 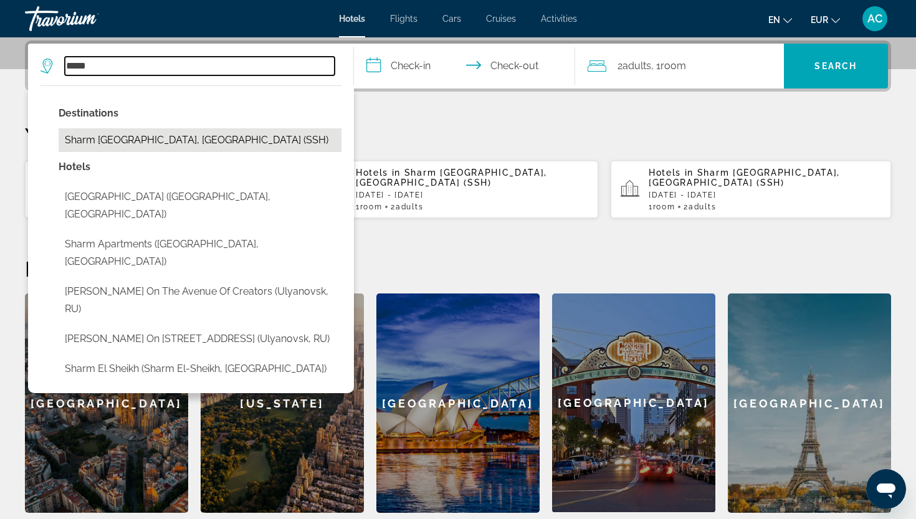 What do you see at coordinates (501, 19) in the screenshot?
I see `span: Cruises` at bounding box center [501, 19].